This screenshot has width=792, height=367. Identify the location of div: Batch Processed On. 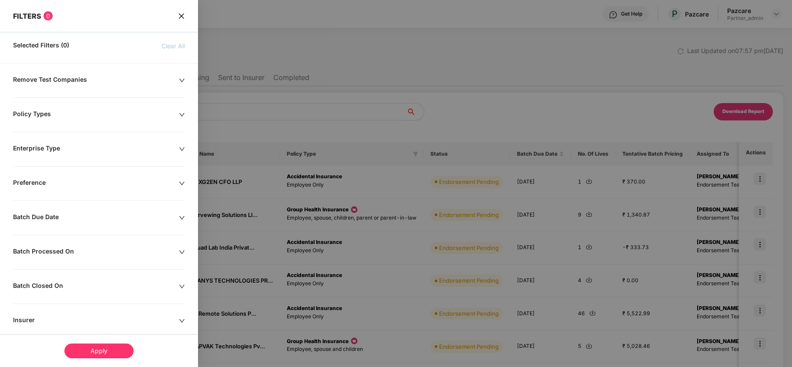
(96, 252).